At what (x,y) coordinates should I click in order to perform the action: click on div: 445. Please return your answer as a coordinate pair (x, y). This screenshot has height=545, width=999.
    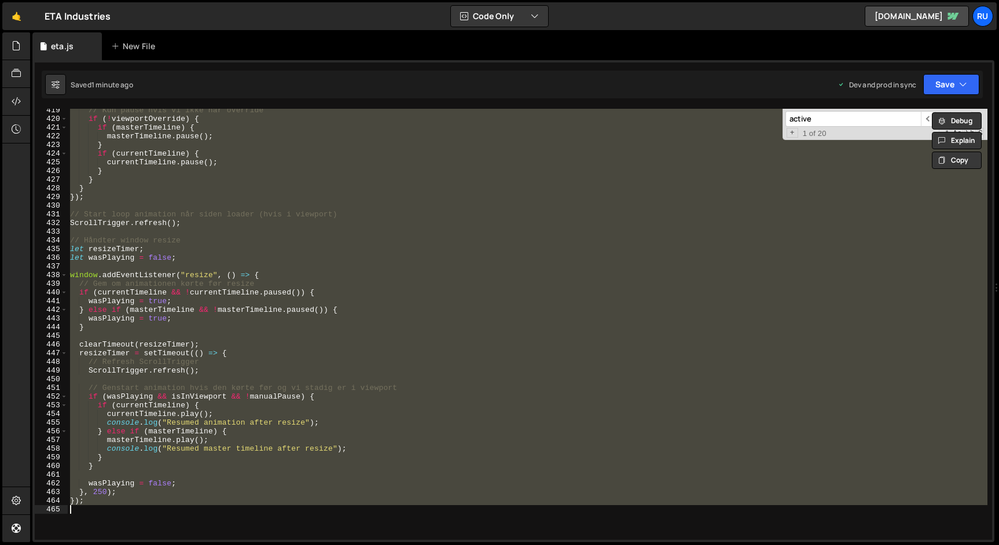
    Looking at the image, I should click on (51, 336).